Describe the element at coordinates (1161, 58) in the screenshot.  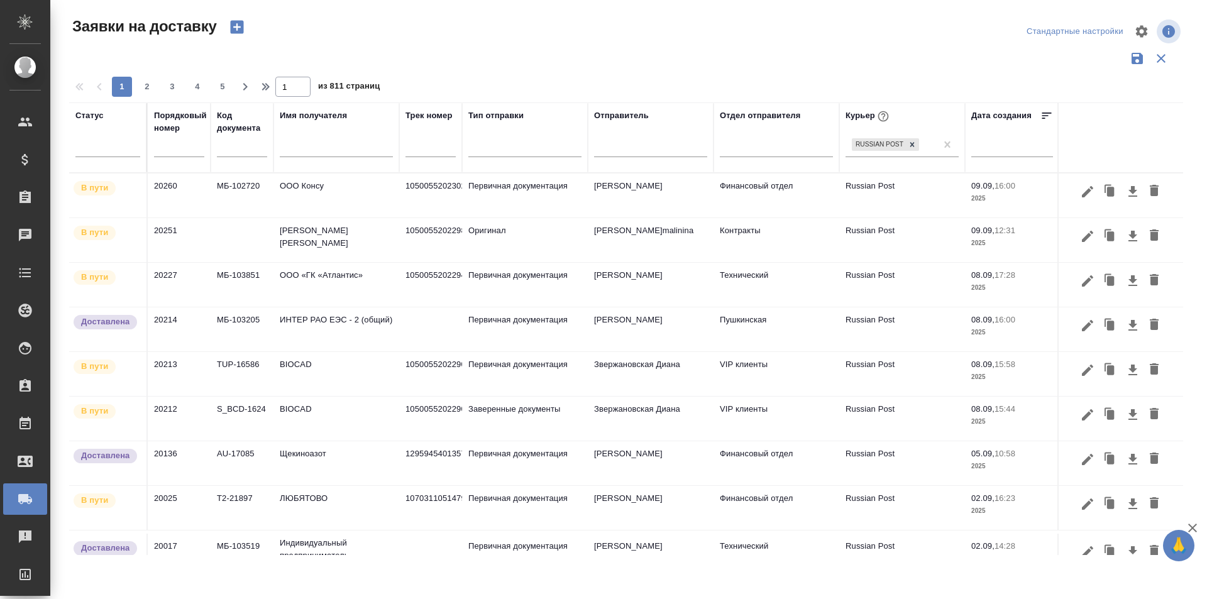
I see `button: Сбросить фильтры` at that location.